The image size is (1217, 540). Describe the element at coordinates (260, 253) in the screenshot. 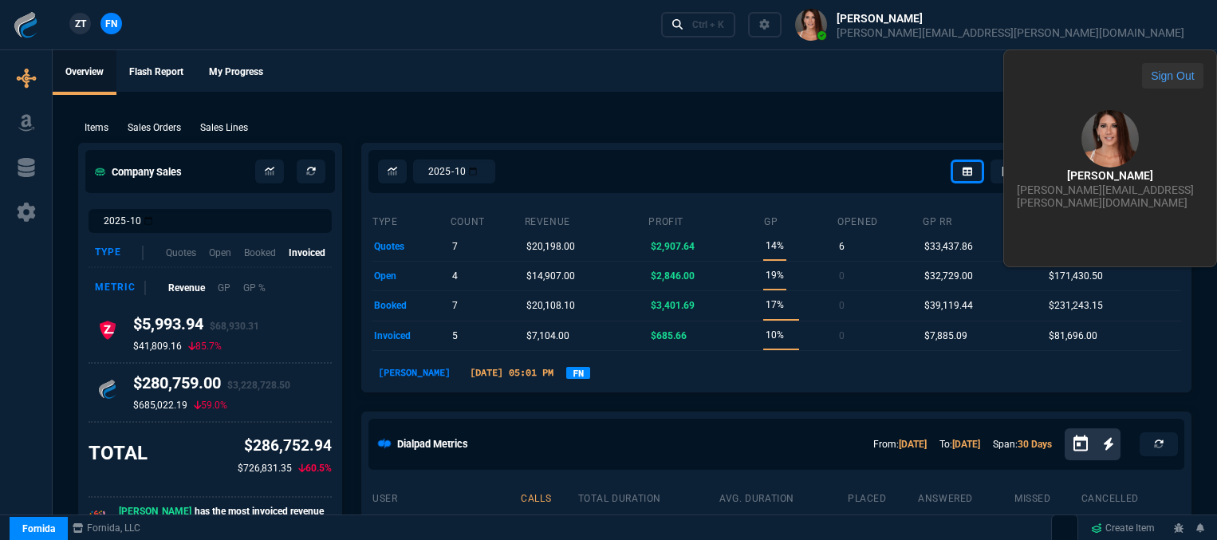

I see `p: Booked` at that location.